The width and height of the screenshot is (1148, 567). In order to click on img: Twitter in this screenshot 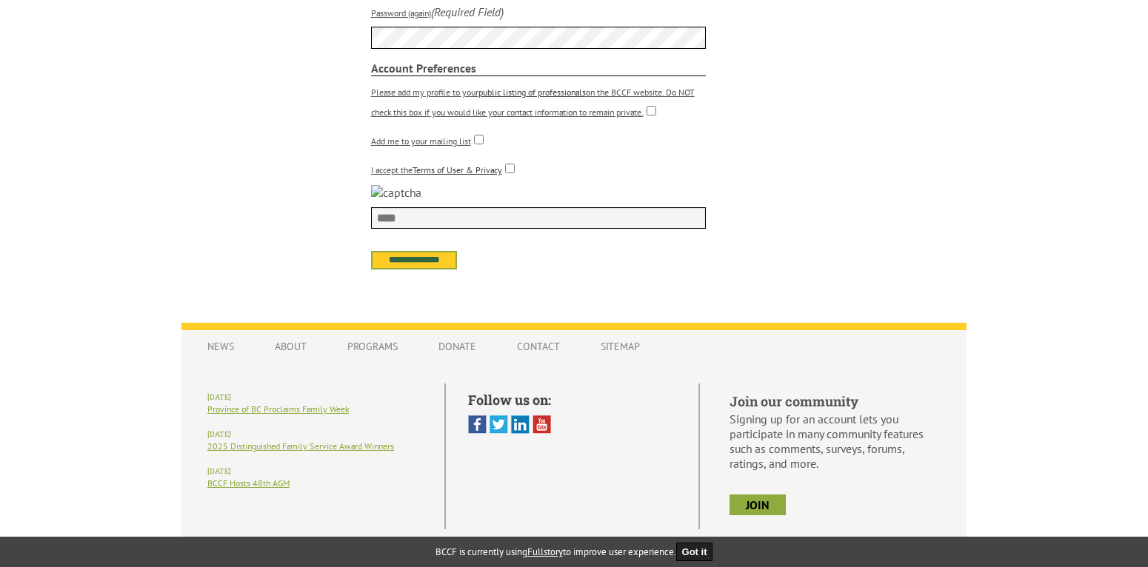, I will do `click(498, 424)`.